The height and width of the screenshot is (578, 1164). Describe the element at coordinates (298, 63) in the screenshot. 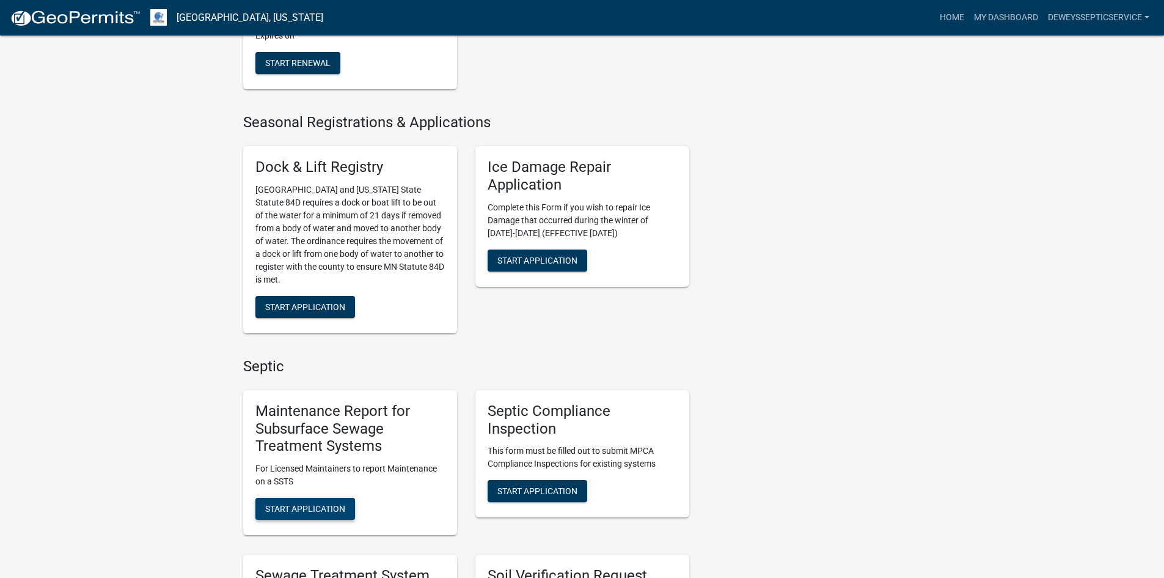

I see `span: Start Renewal` at that location.